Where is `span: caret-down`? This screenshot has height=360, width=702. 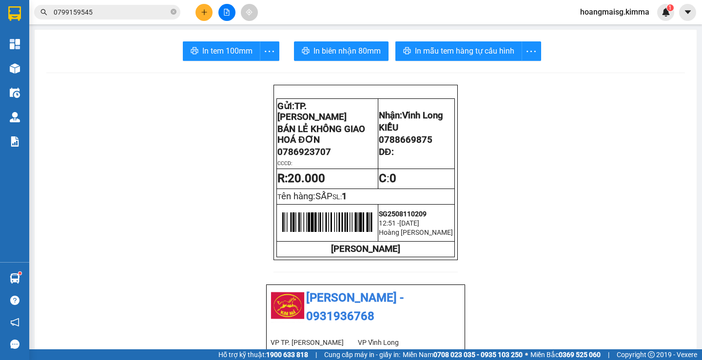
span: caret-down is located at coordinates (688, 12).